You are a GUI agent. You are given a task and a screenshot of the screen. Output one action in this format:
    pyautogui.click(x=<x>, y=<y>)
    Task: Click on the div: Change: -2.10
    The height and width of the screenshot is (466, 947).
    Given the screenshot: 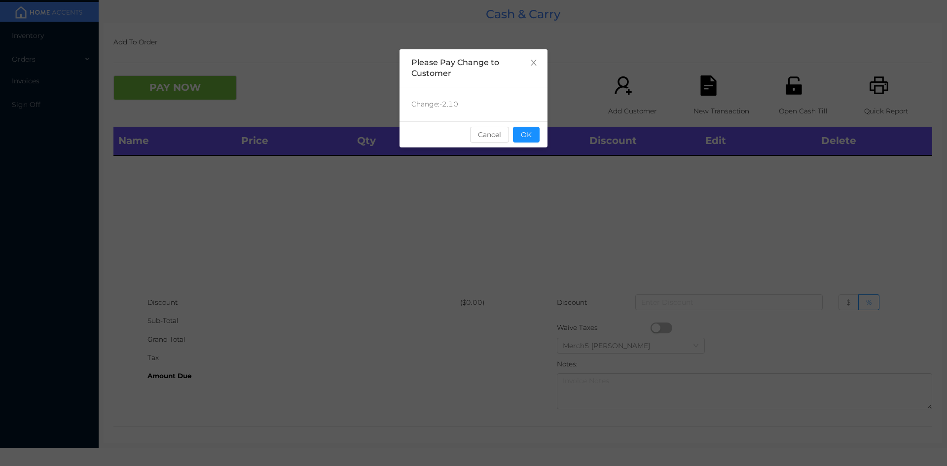 What is the action you would take?
    pyautogui.click(x=474, y=104)
    